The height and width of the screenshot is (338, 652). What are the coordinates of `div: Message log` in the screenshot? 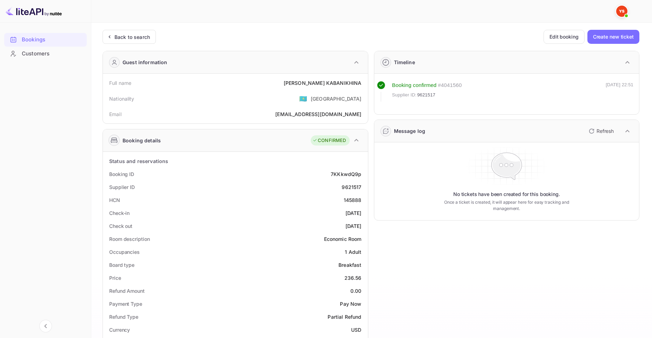 It's located at (410, 131).